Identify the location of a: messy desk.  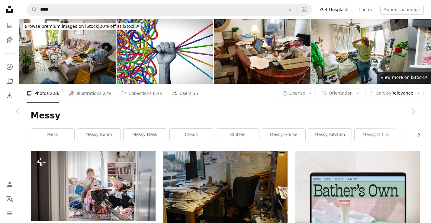
(145, 135).